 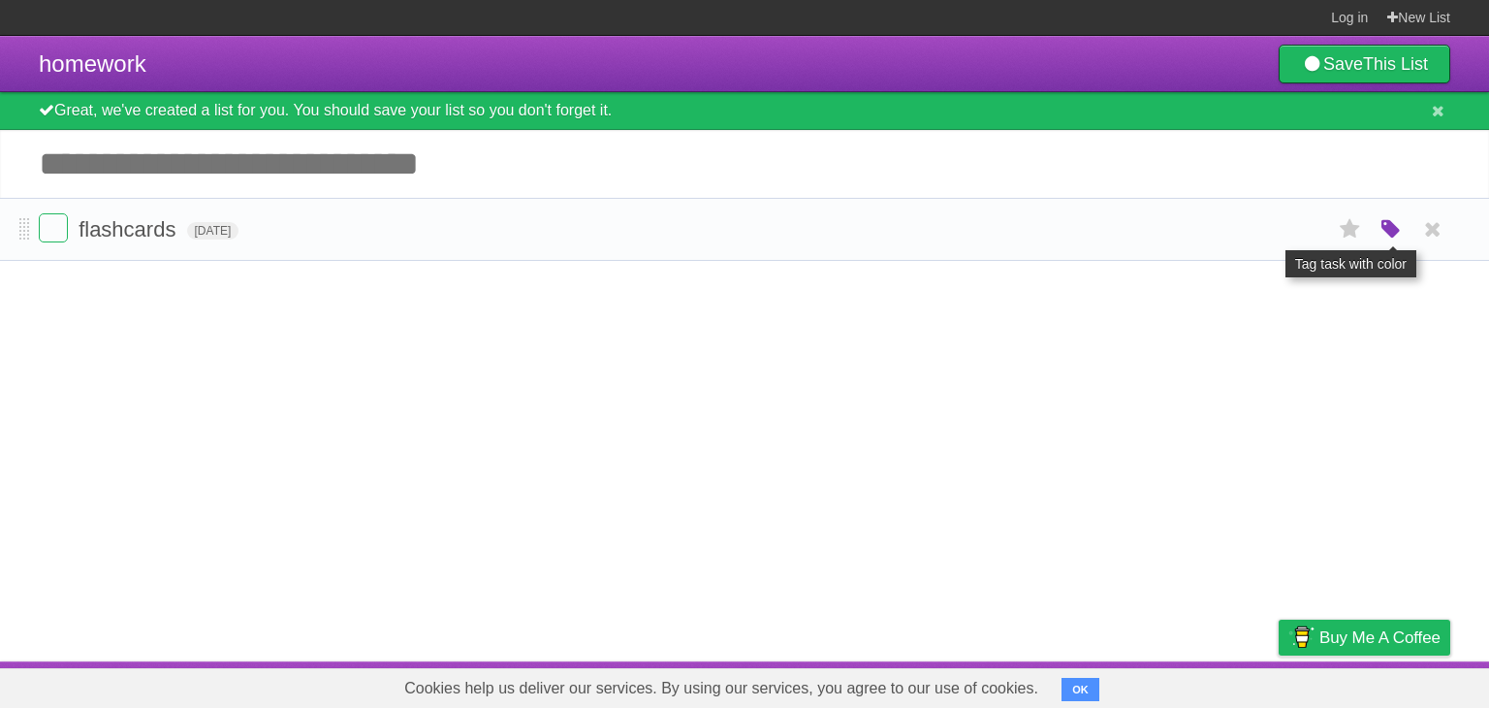 What do you see at coordinates (1080, 689) in the screenshot?
I see `button: OK` at bounding box center [1080, 689].